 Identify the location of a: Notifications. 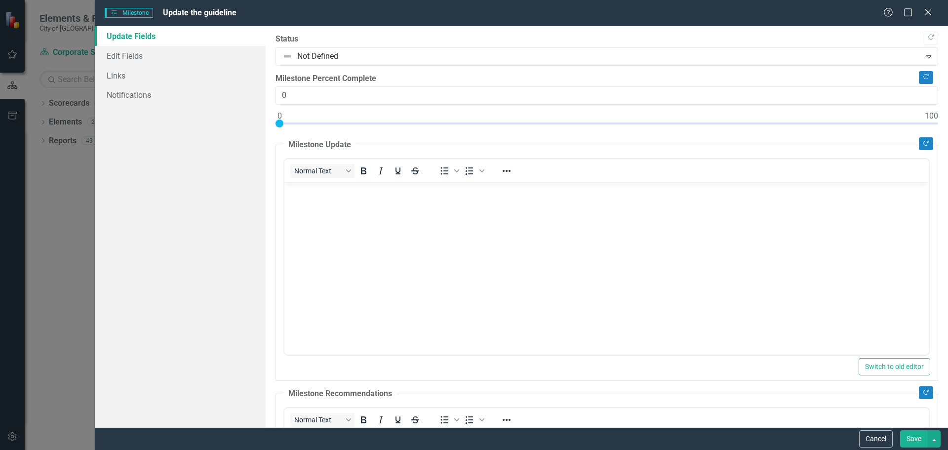
(180, 95).